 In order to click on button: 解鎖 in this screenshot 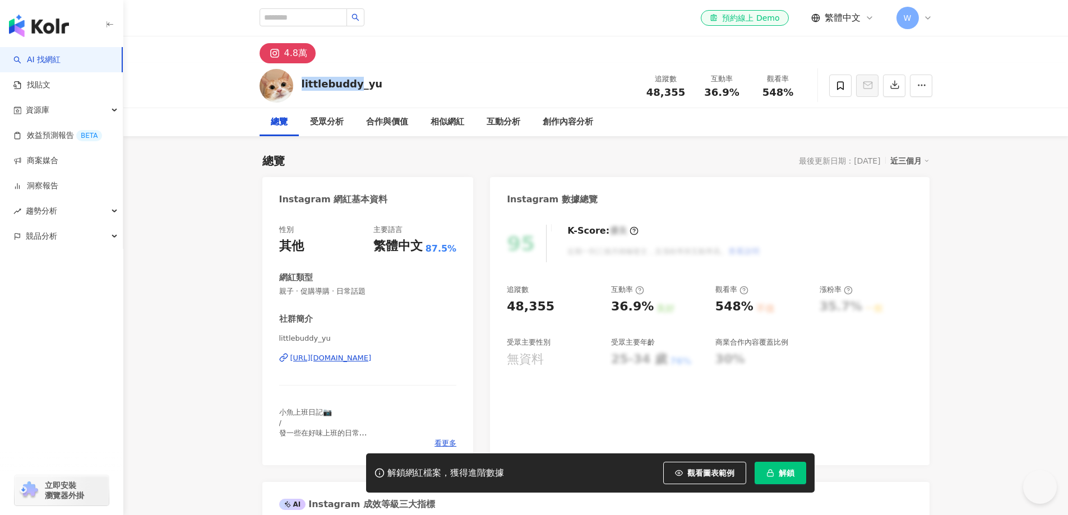, I will do `click(781, 473)`.